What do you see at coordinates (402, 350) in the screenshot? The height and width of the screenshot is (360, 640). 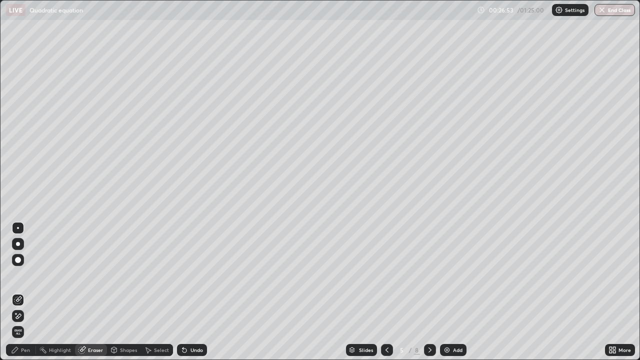 I see `div: 5` at bounding box center [402, 350].